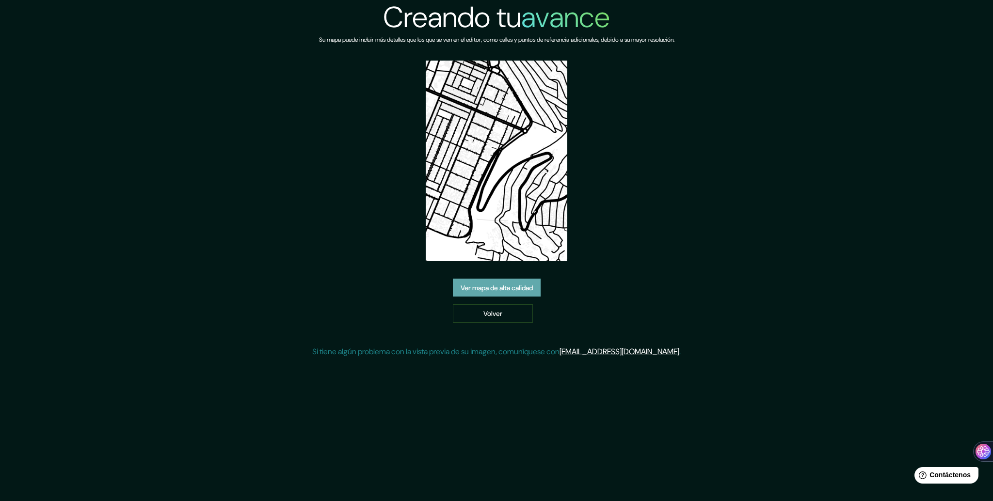  I want to click on img: vista previa del mapa creado, so click(496, 161).